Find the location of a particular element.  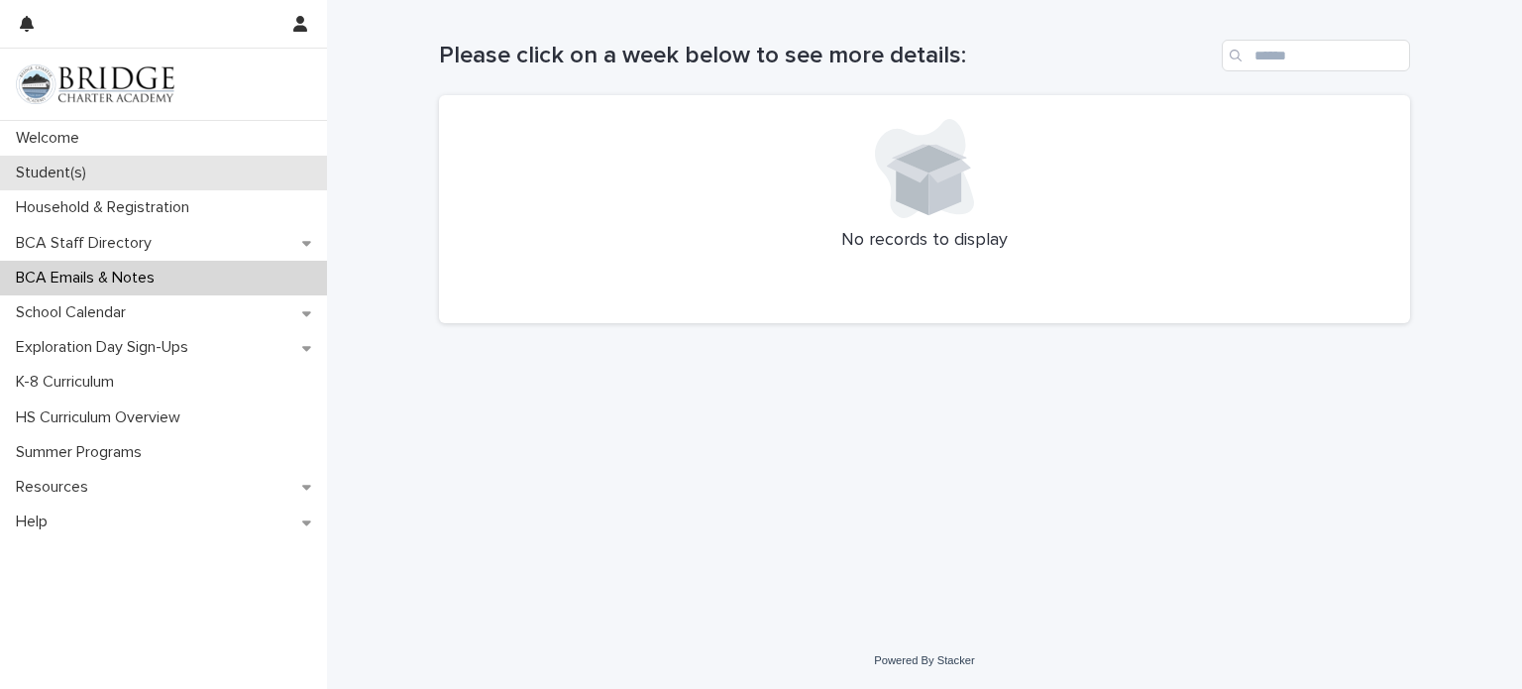

p: K-8 Curriculum is located at coordinates (68, 382).